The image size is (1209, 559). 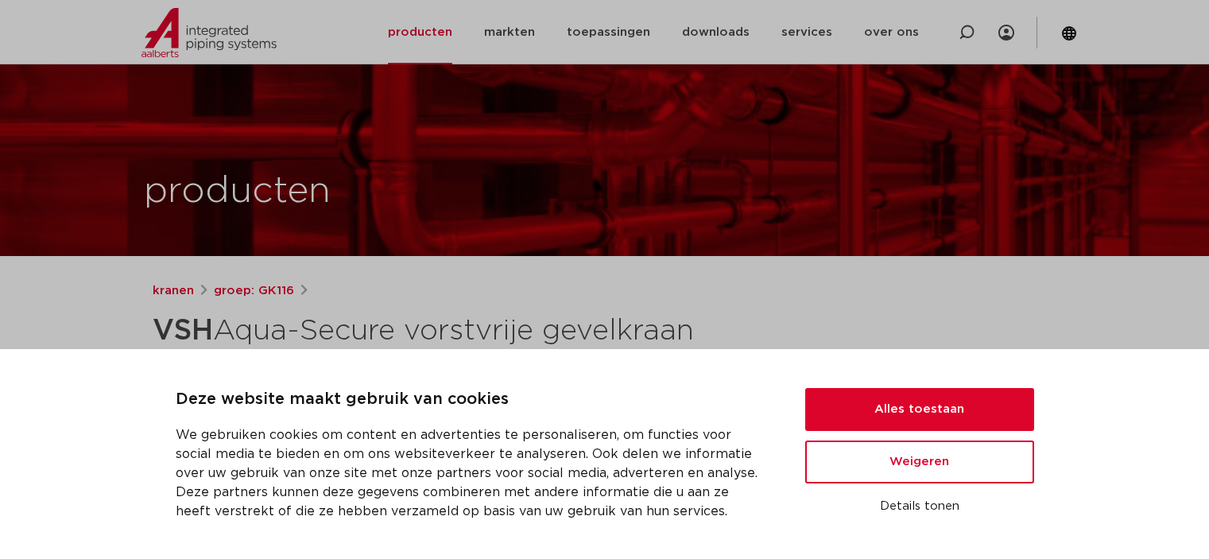 What do you see at coordinates (919, 409) in the screenshot?
I see `button: Alles toestaan` at bounding box center [919, 409].